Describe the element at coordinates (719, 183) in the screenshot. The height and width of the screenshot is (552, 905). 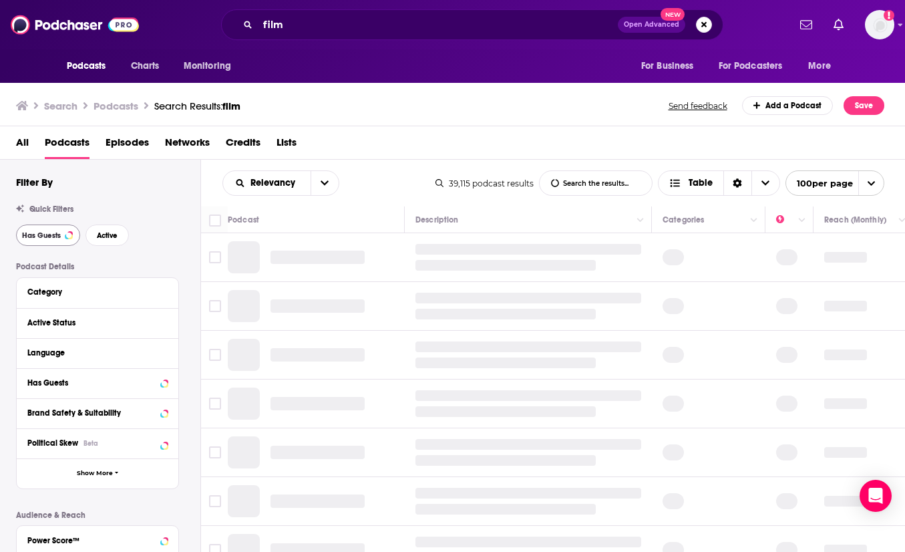
I see `button: Choose View` at that location.